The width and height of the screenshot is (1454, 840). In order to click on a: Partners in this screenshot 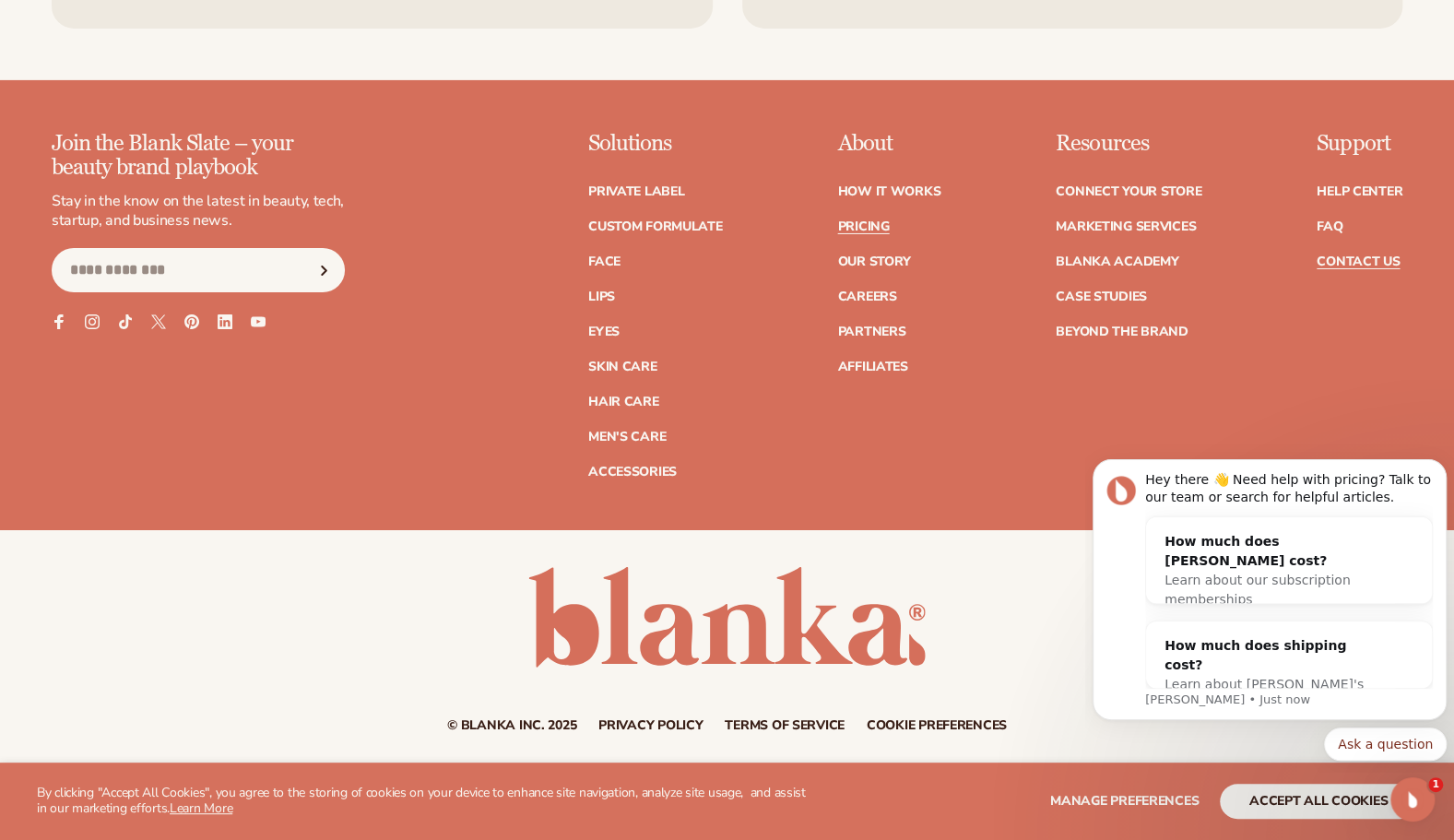, I will do `click(871, 332)`.